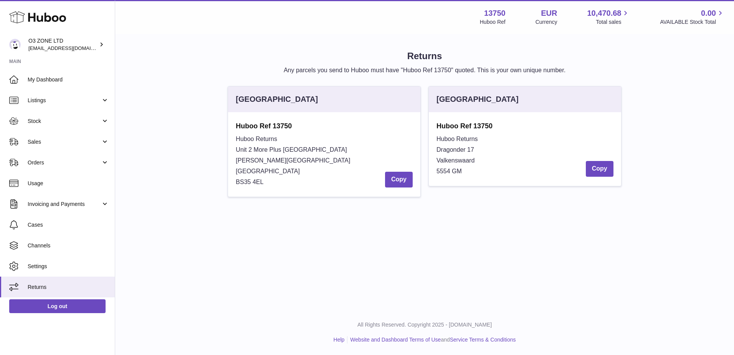 This screenshot has width=734, height=355. What do you see at coordinates (708, 13) in the screenshot?
I see `span: 0.00` at bounding box center [708, 13].